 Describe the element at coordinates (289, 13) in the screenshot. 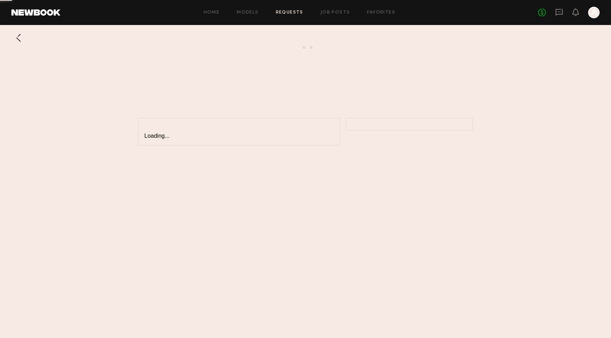

I see `a: Requests` at that location.